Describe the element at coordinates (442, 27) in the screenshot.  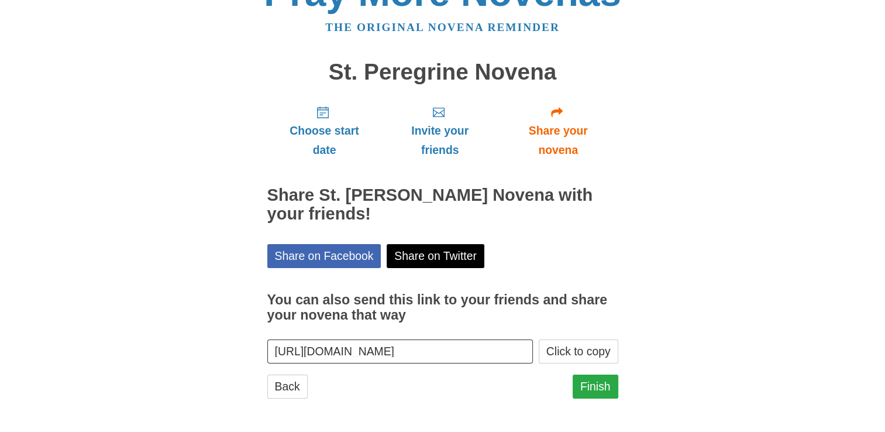
I see `a: The original novena reminder` at that location.